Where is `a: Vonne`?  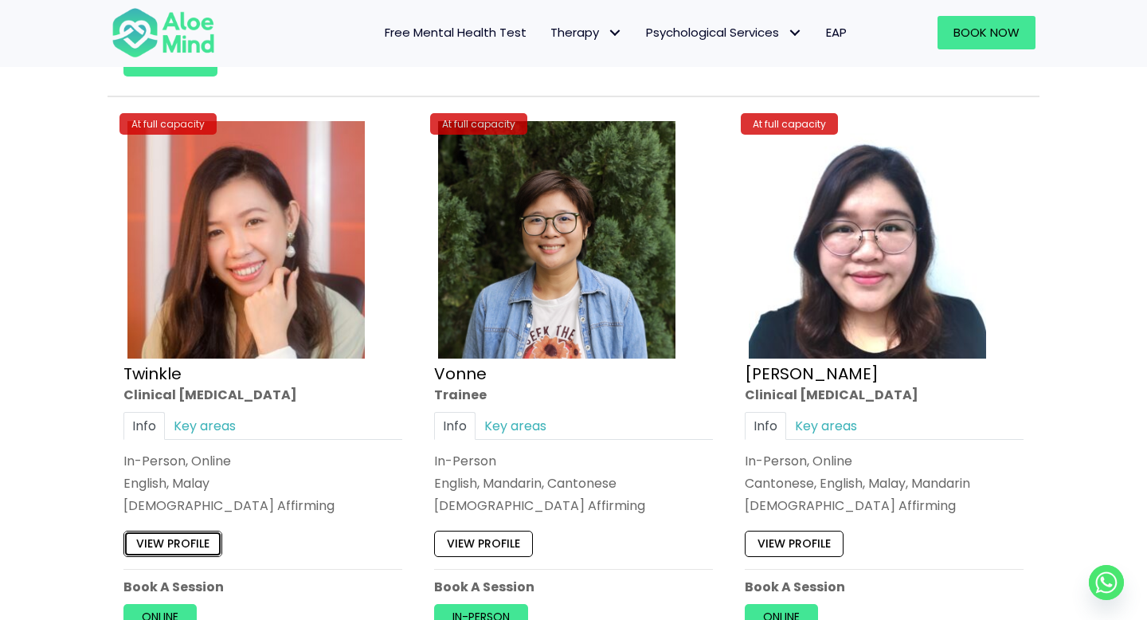 a: Vonne is located at coordinates (460, 374).